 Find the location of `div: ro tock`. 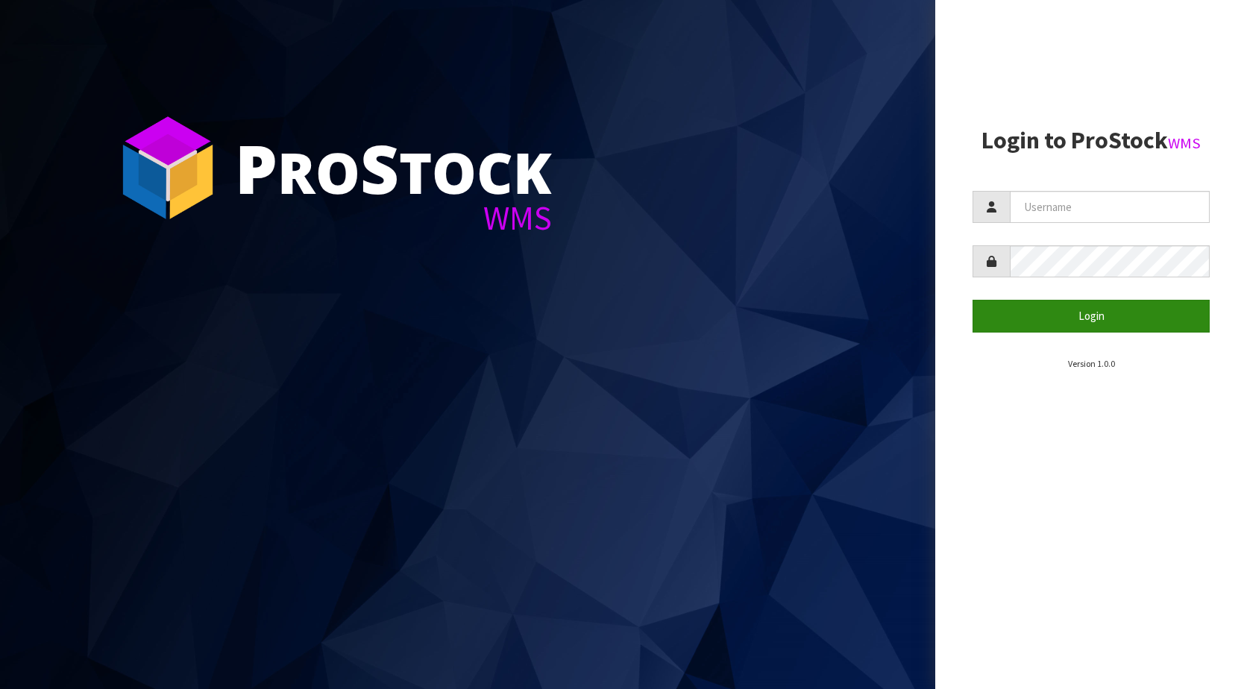

div: ro tock is located at coordinates (393, 168).